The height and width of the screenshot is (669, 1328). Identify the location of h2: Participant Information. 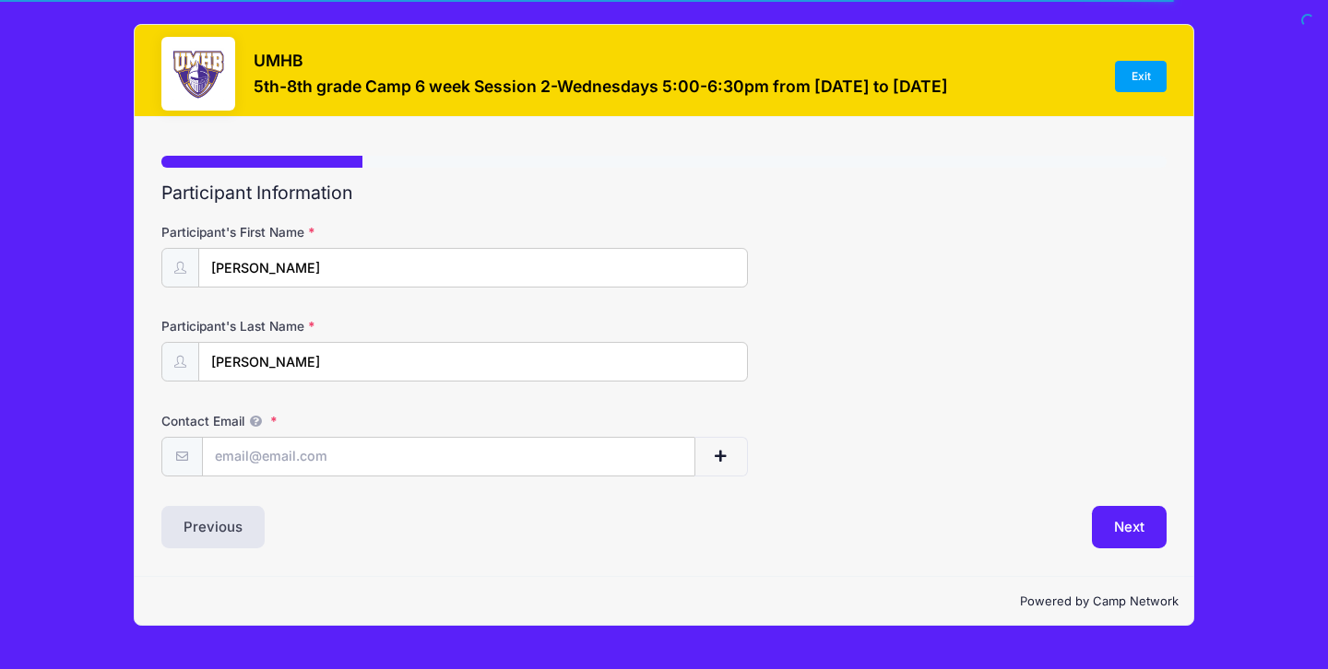
(664, 193).